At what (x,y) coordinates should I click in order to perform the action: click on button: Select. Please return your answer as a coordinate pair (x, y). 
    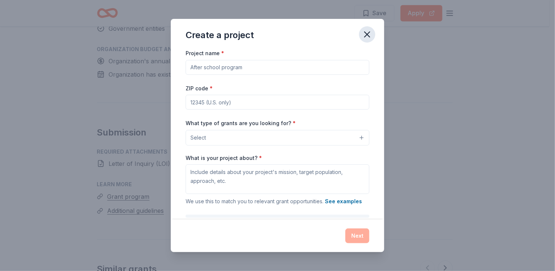
    Looking at the image, I should click on (277, 138).